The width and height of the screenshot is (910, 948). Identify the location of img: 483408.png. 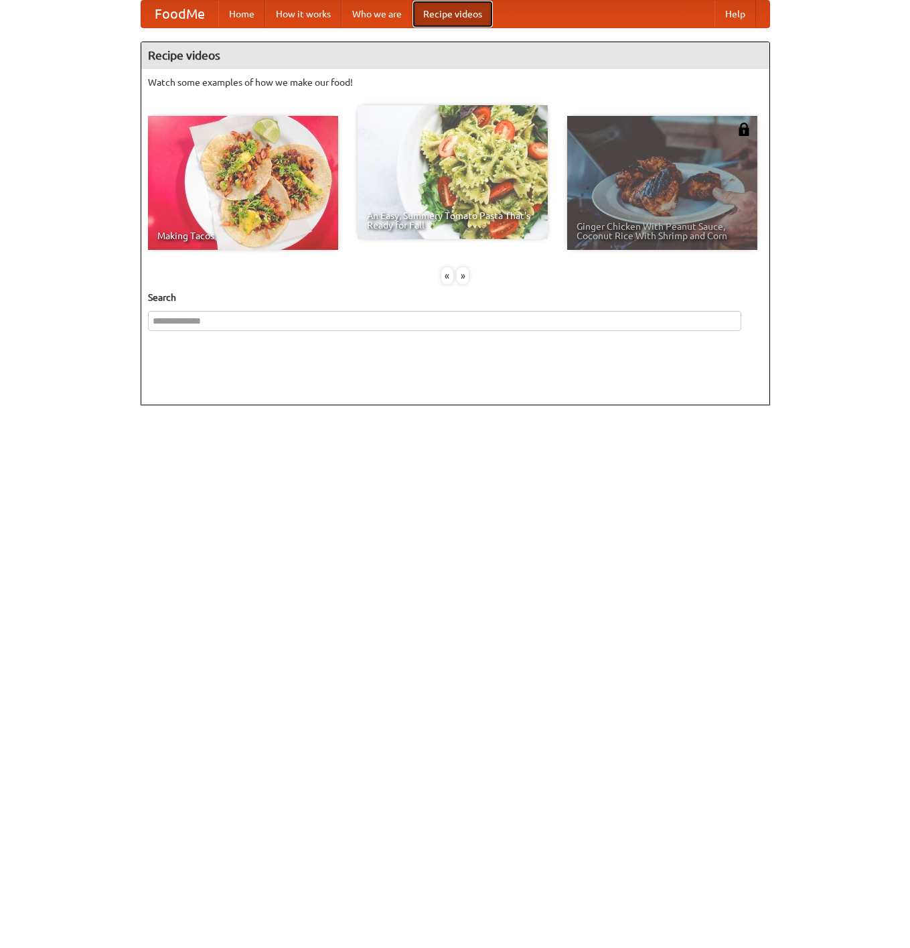
(744, 129).